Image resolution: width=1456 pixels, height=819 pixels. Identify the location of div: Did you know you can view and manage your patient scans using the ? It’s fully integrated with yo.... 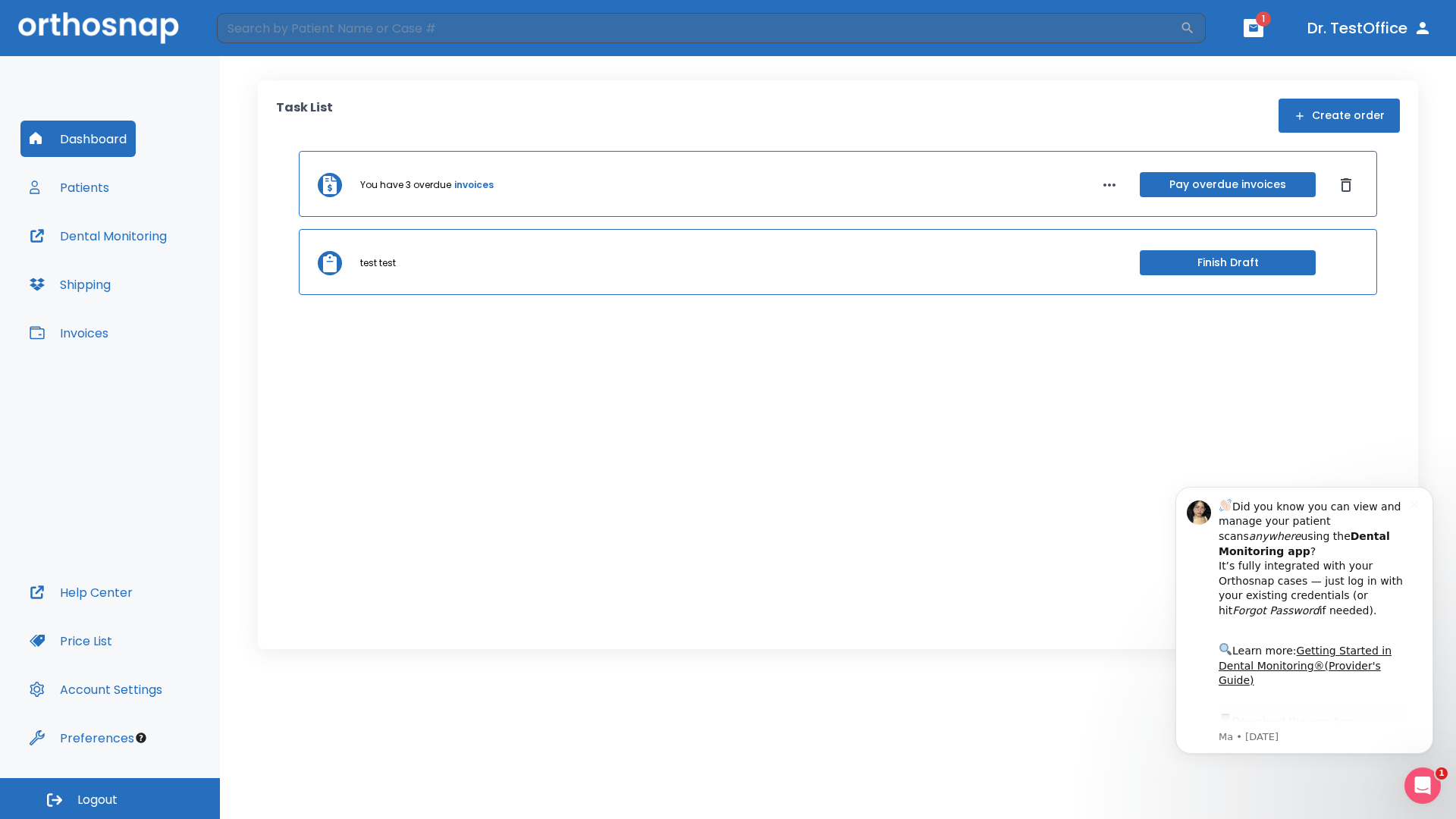
(161, 97).